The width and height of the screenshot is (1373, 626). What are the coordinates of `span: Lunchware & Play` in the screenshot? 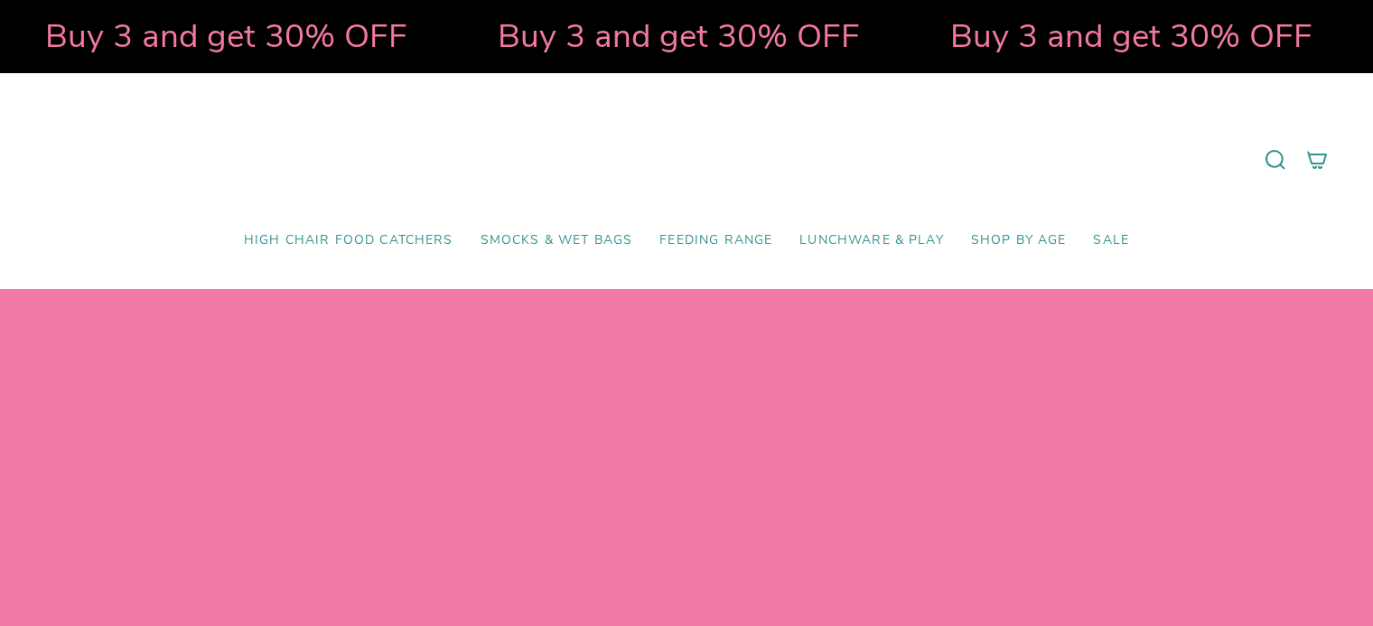 It's located at (871, 240).